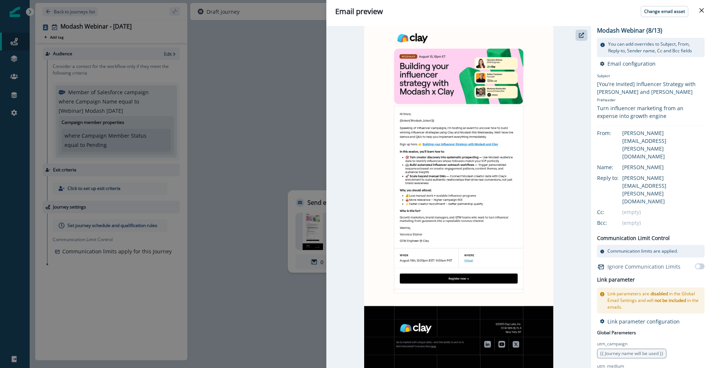 The width and height of the screenshot is (712, 368). Describe the element at coordinates (670, 300) in the screenshot. I see `span: not be included` at that location.